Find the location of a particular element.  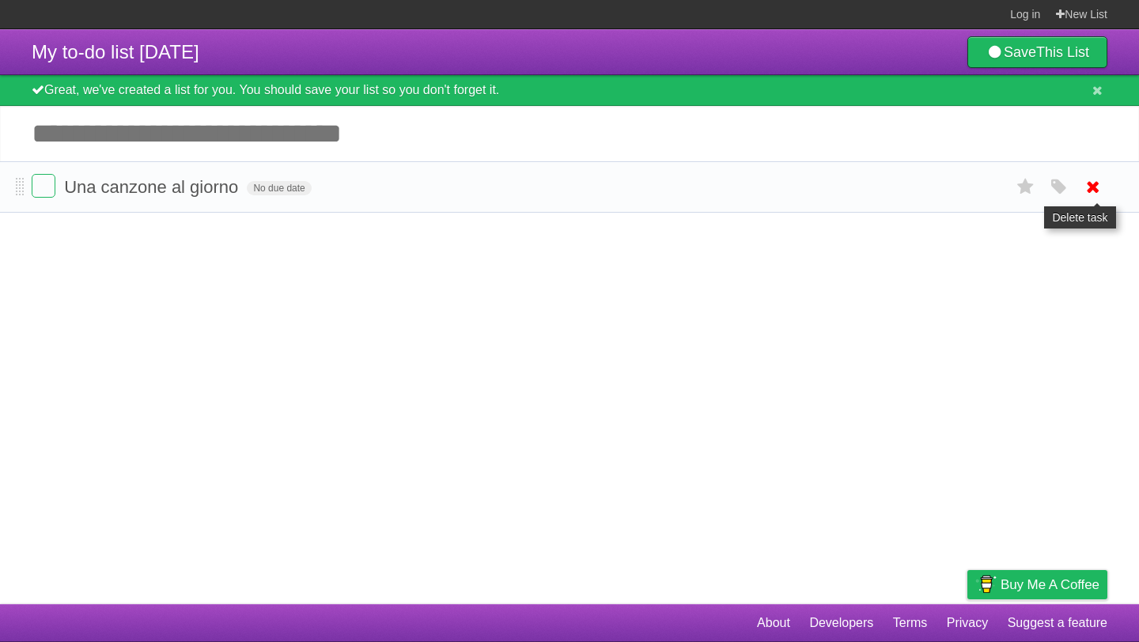

a: Developers is located at coordinates (841, 623).